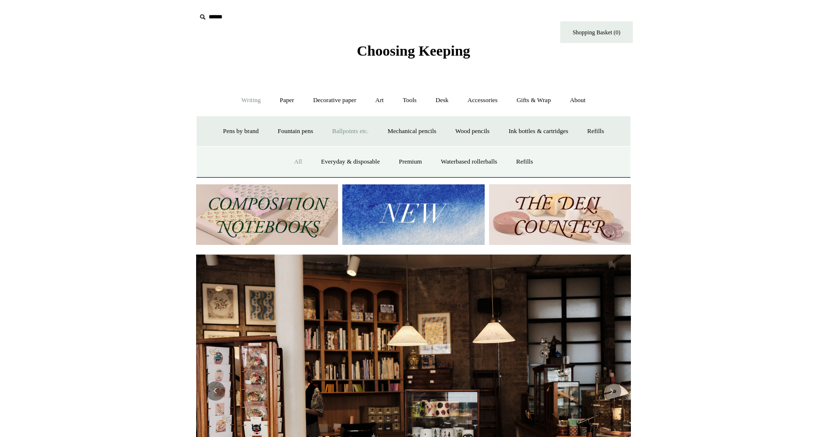  What do you see at coordinates (334, 100) in the screenshot?
I see `a: Decorative paper` at bounding box center [334, 100].